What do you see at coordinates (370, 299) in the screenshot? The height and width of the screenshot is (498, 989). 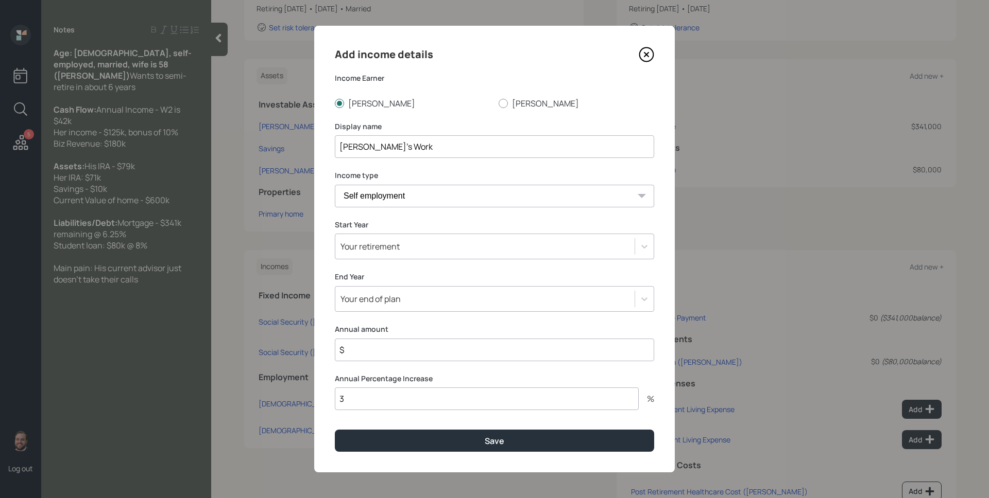 I see `div: Your end of plan` at bounding box center [370, 299].